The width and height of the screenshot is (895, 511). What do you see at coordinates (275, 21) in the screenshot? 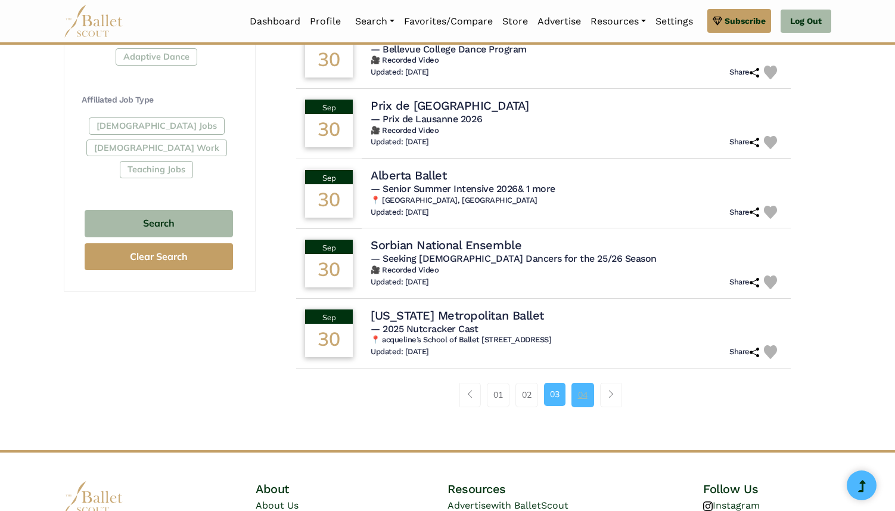
I see `a: Dashboard` at bounding box center [275, 21].